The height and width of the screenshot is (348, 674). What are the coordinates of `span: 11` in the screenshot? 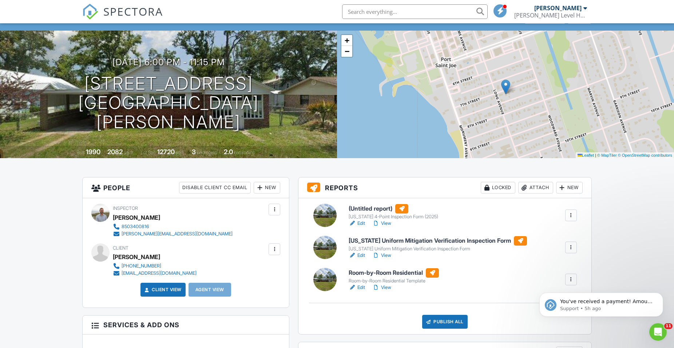 It's located at (668, 326).